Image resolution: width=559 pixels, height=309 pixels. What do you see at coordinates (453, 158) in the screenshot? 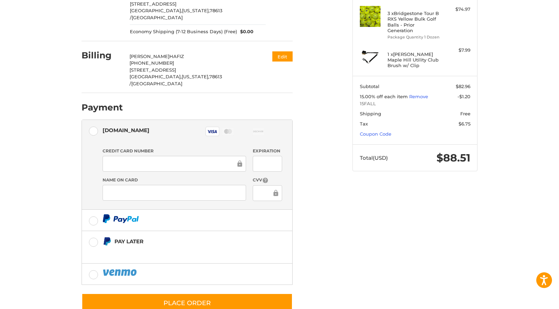
I see `span: $88.51` at bounding box center [453, 158].